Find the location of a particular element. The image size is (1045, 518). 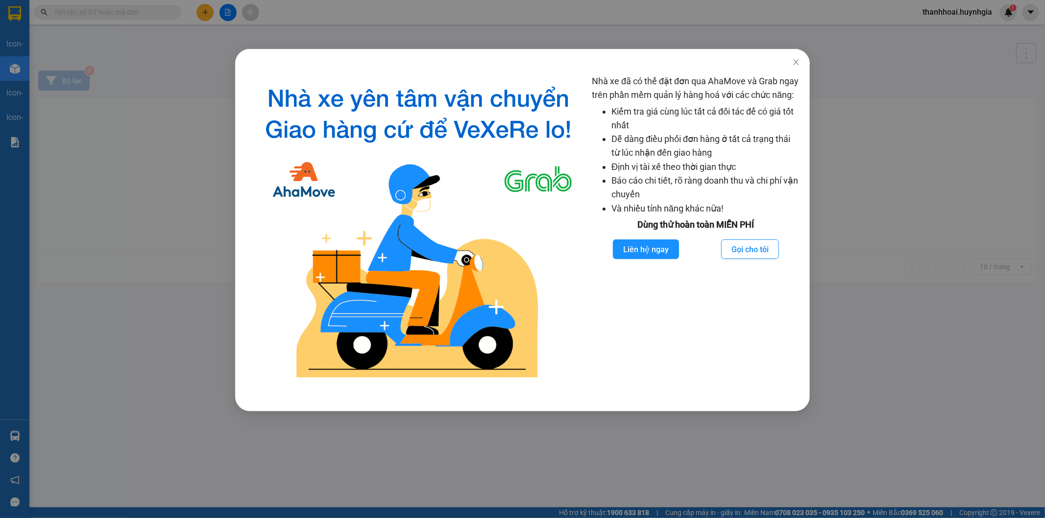

li: Kiểm tra giá cùng lúc tất cả đối tác để có giá tốt nhất is located at coordinates (705, 119).